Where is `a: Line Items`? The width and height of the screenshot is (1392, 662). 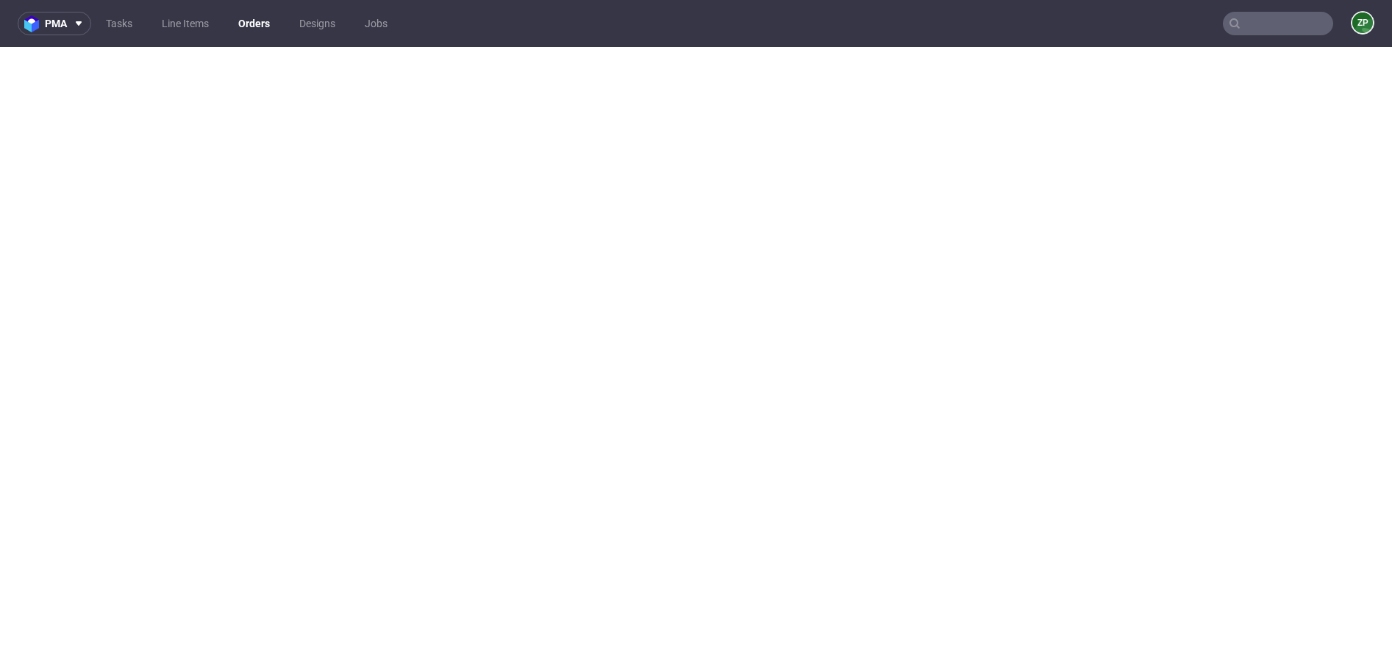
a: Line Items is located at coordinates (185, 24).